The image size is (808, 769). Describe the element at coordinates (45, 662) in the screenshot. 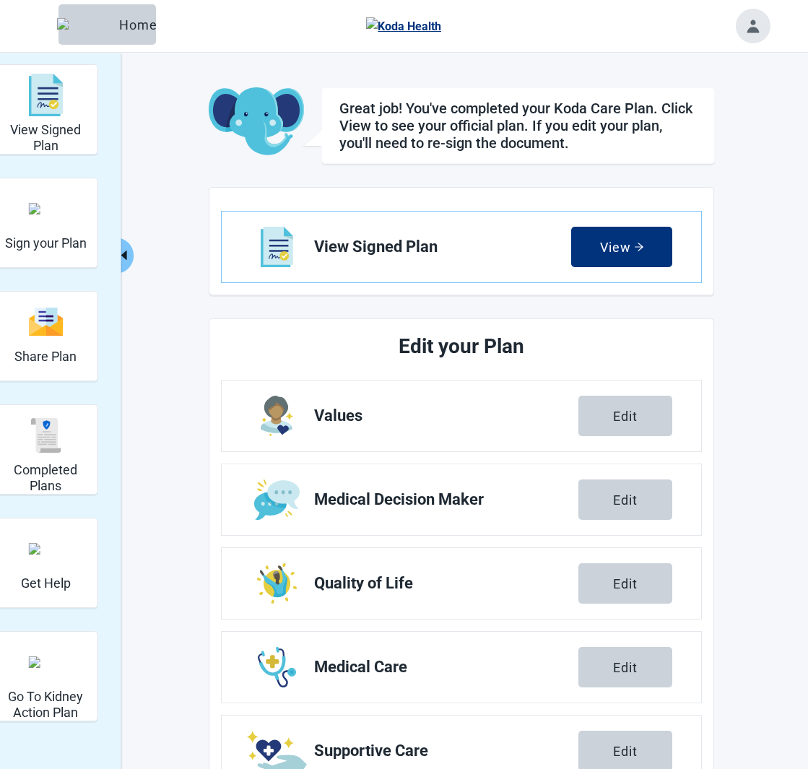

I see `img: kidney_action_plan.svg` at that location.